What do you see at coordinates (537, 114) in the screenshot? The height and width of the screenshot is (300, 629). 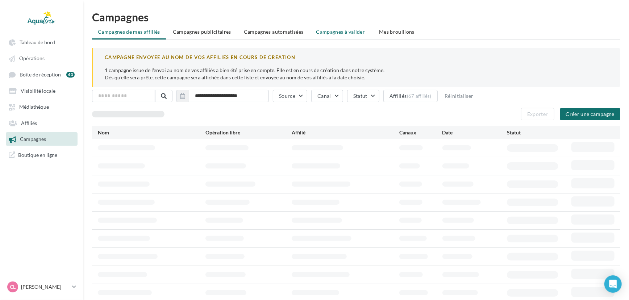 I see `button: Exporter` at bounding box center [537, 114].